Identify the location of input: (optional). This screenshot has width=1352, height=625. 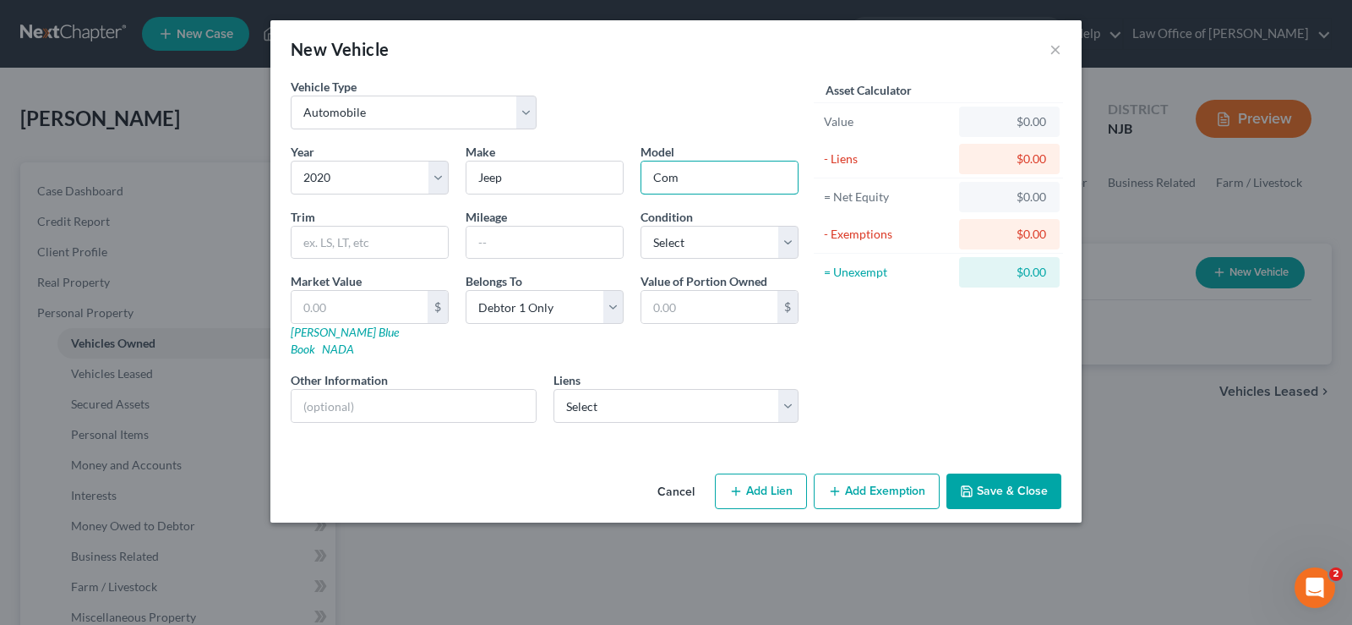
(413, 406).